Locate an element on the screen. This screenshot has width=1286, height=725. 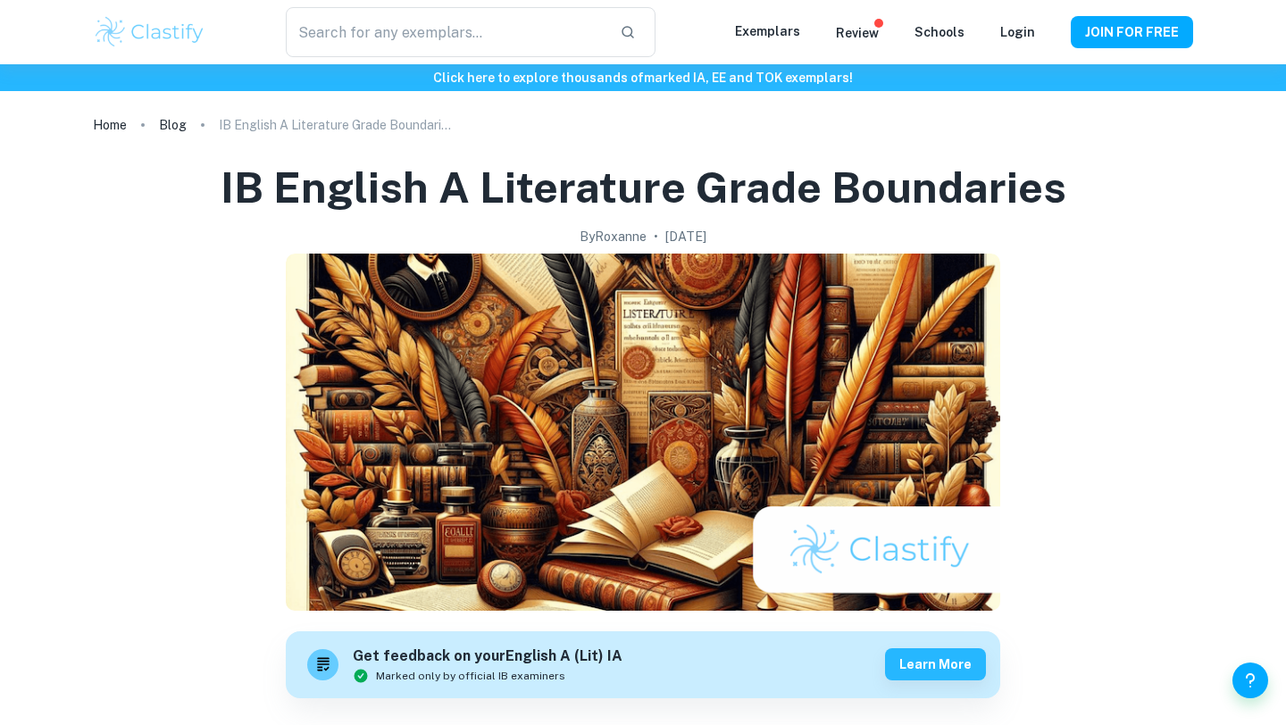
img: Clastify logo is located at coordinates (149, 32).